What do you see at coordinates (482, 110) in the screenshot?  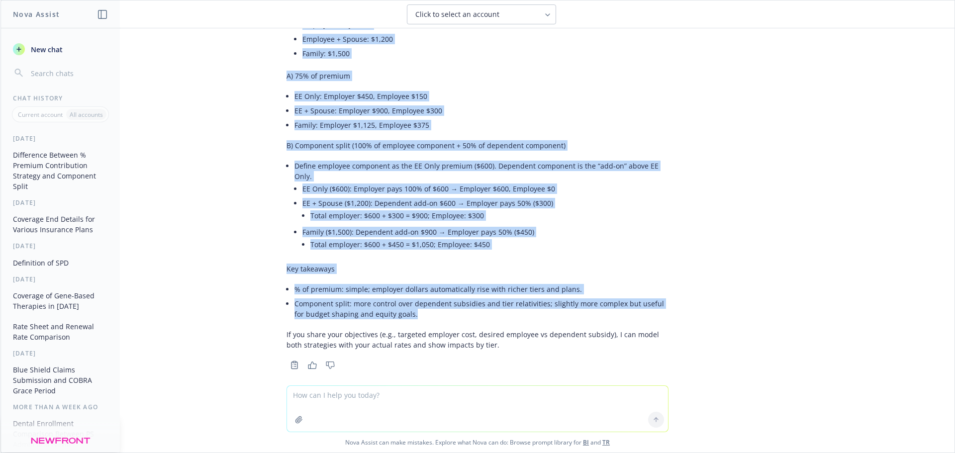 I see `li: EE + Spouse: Employer $900, Employee $300` at bounding box center [482, 110].